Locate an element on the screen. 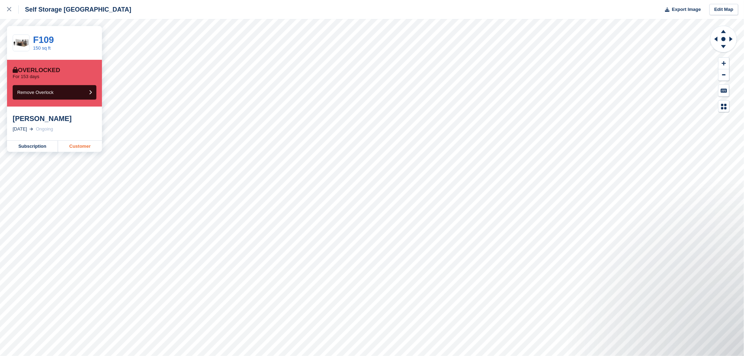 This screenshot has height=356, width=744. button: Zoom In is located at coordinates (724, 63).